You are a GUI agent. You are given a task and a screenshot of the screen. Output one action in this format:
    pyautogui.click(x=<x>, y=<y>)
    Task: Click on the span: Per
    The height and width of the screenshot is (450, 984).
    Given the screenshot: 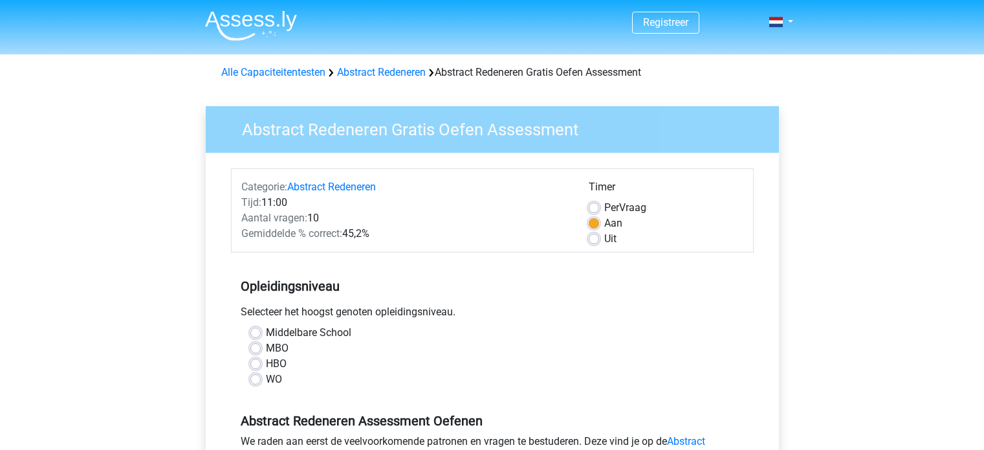 What is the action you would take?
    pyautogui.click(x=612, y=207)
    